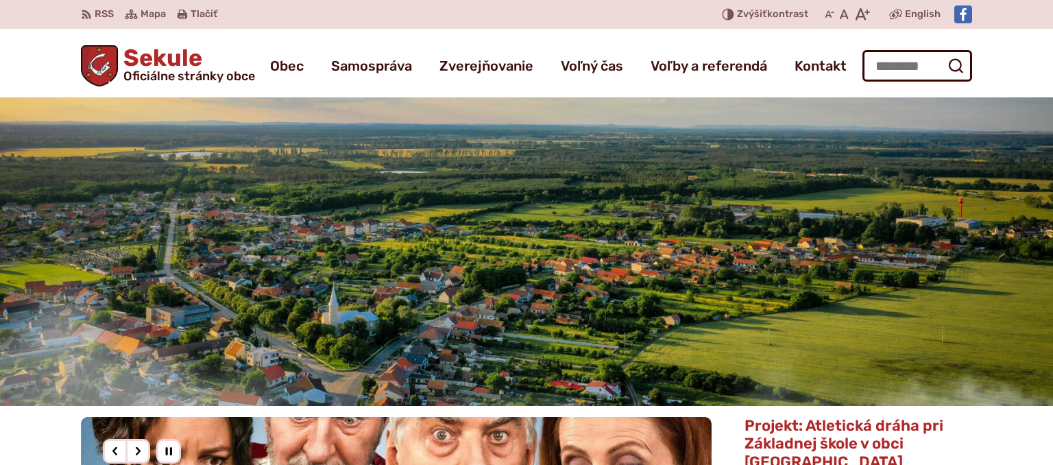 The width and height of the screenshot is (1053, 465). Describe the element at coordinates (752, 14) in the screenshot. I see `span: Zvýšiť` at that location.